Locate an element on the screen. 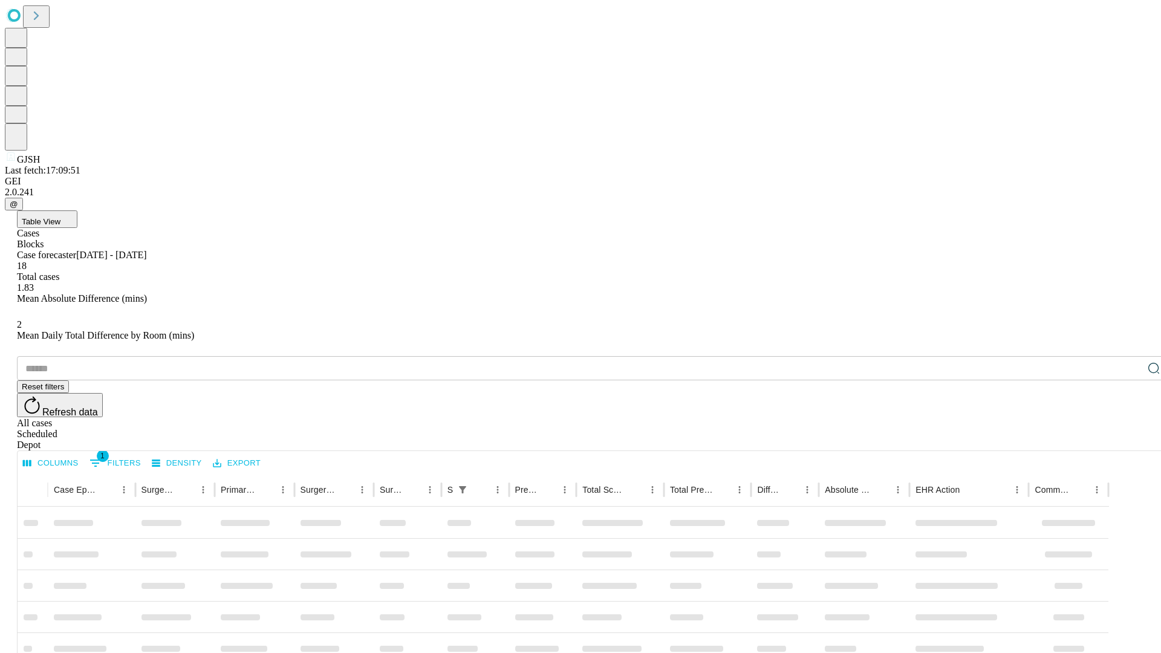 This screenshot has width=1161, height=653. span: 2 is located at coordinates (19, 324).